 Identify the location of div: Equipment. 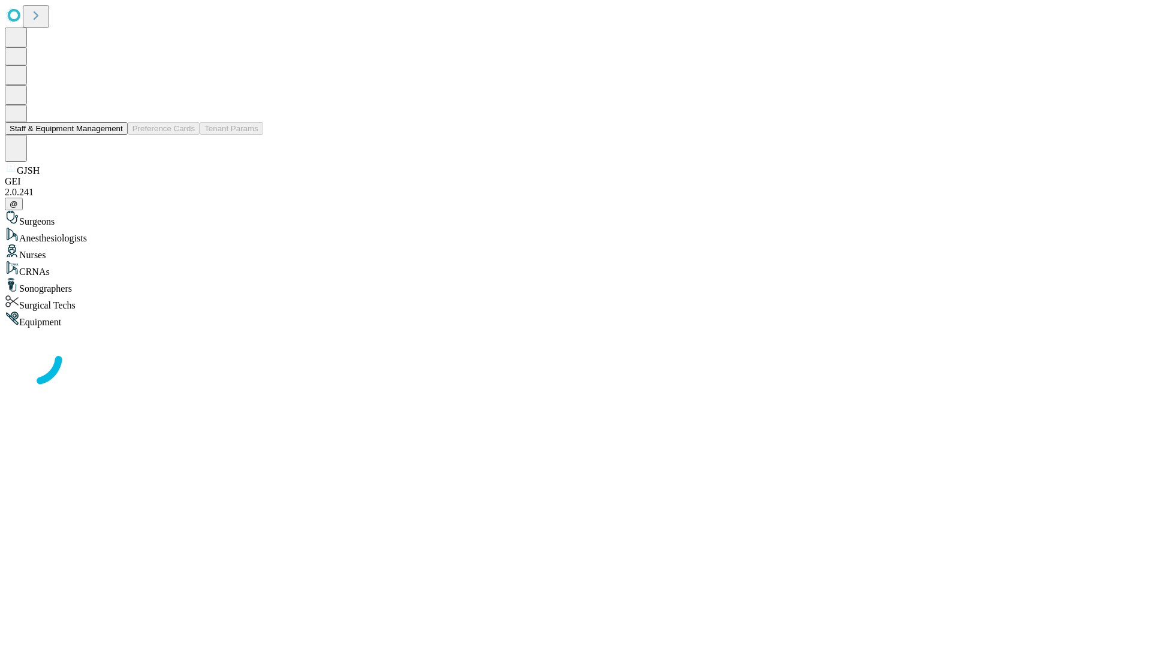
(575, 320).